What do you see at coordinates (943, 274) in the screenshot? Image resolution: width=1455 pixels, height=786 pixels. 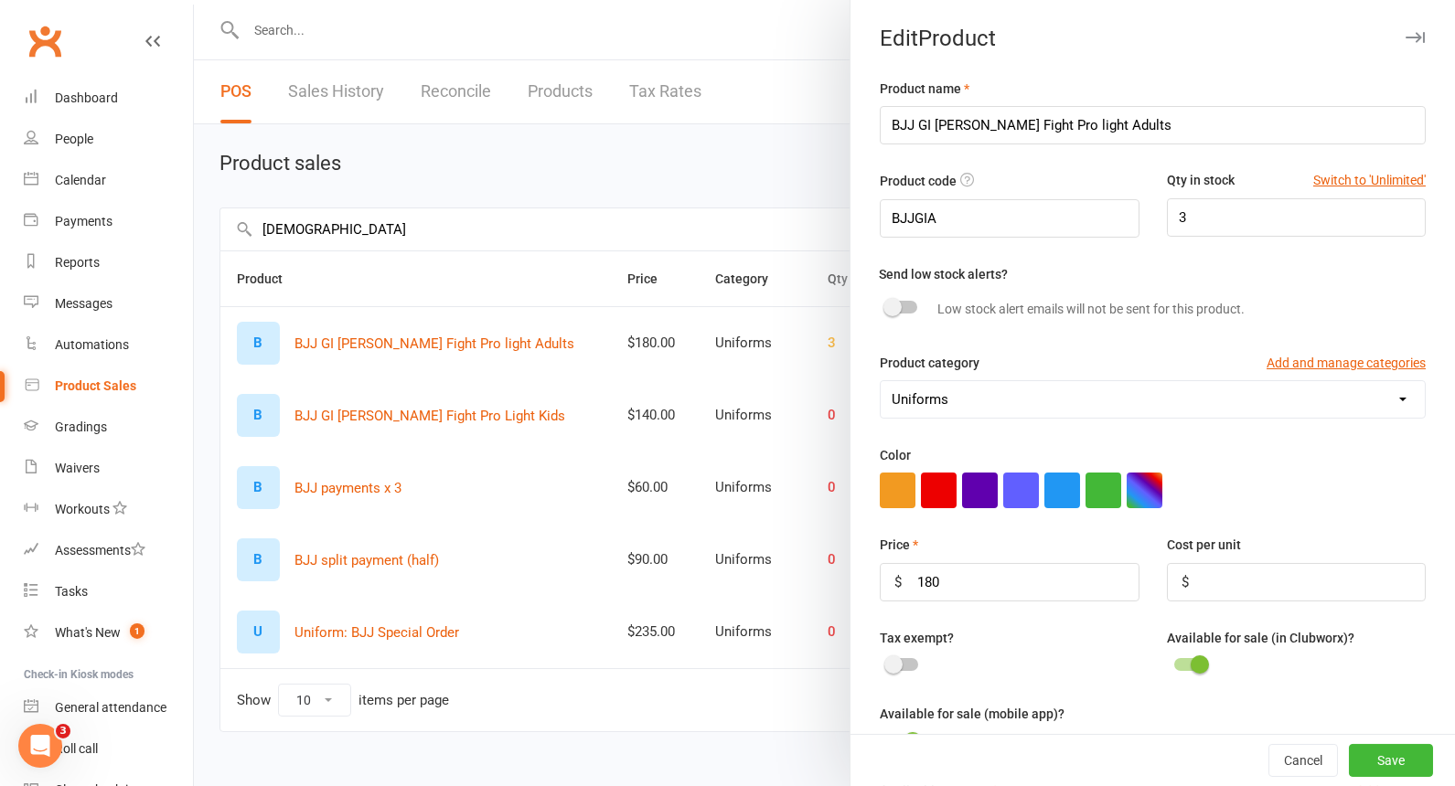 I see `label: Send low stock alerts?` at bounding box center [943, 274].